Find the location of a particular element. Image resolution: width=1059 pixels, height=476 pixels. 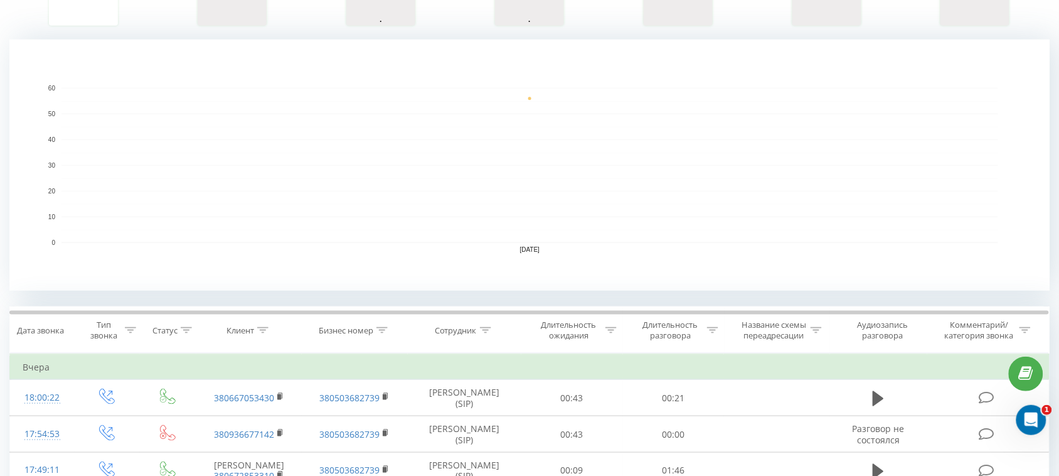

text: 30 is located at coordinates (52, 165).